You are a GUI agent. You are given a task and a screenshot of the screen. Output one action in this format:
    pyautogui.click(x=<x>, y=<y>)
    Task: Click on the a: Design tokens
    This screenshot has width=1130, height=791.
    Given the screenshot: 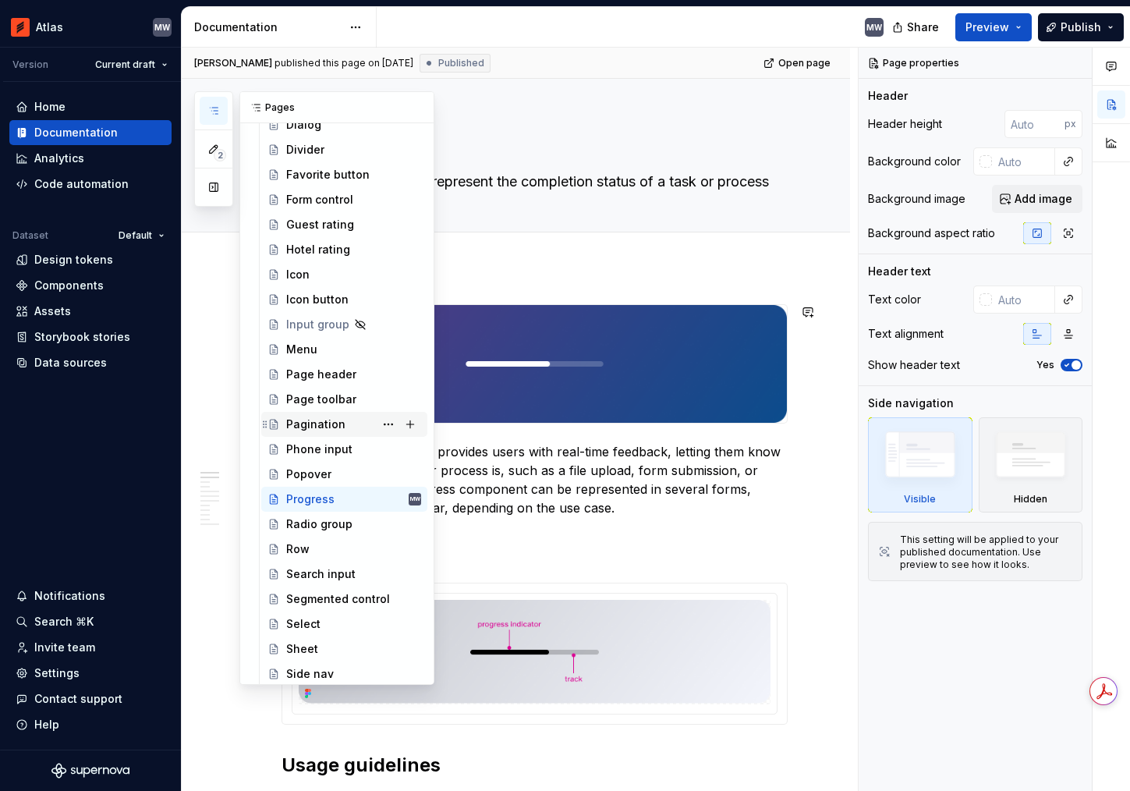 What is the action you would take?
    pyautogui.click(x=90, y=260)
    